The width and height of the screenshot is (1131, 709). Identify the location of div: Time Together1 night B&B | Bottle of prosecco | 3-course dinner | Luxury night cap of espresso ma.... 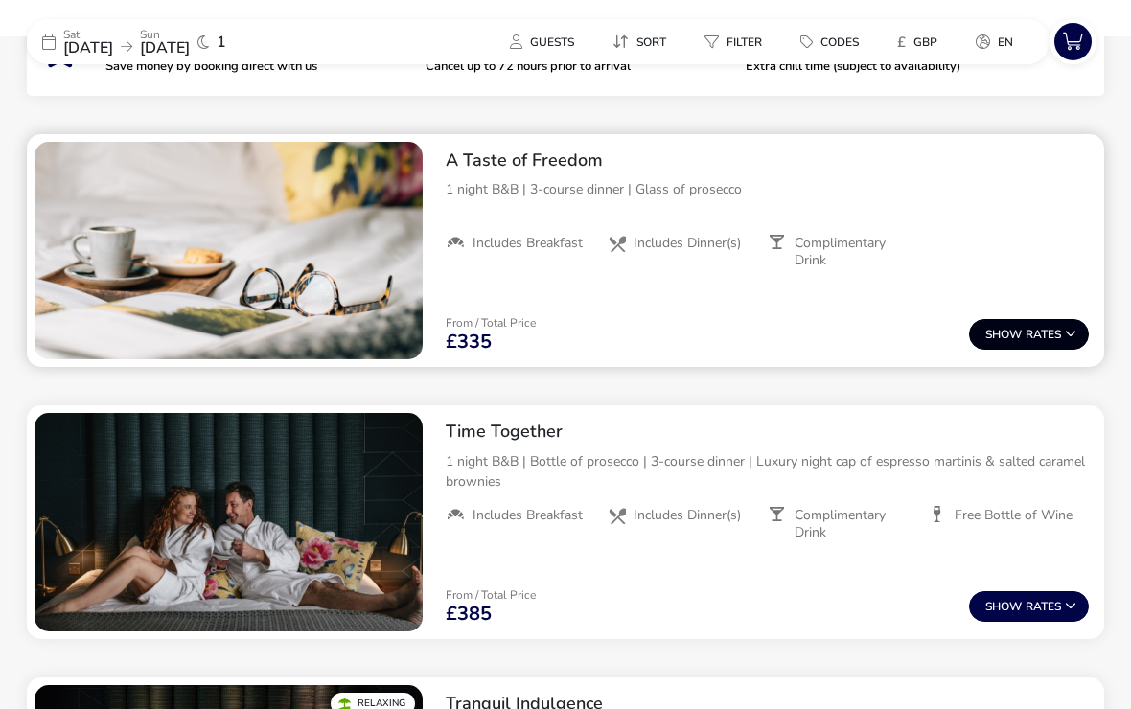
(767, 481).